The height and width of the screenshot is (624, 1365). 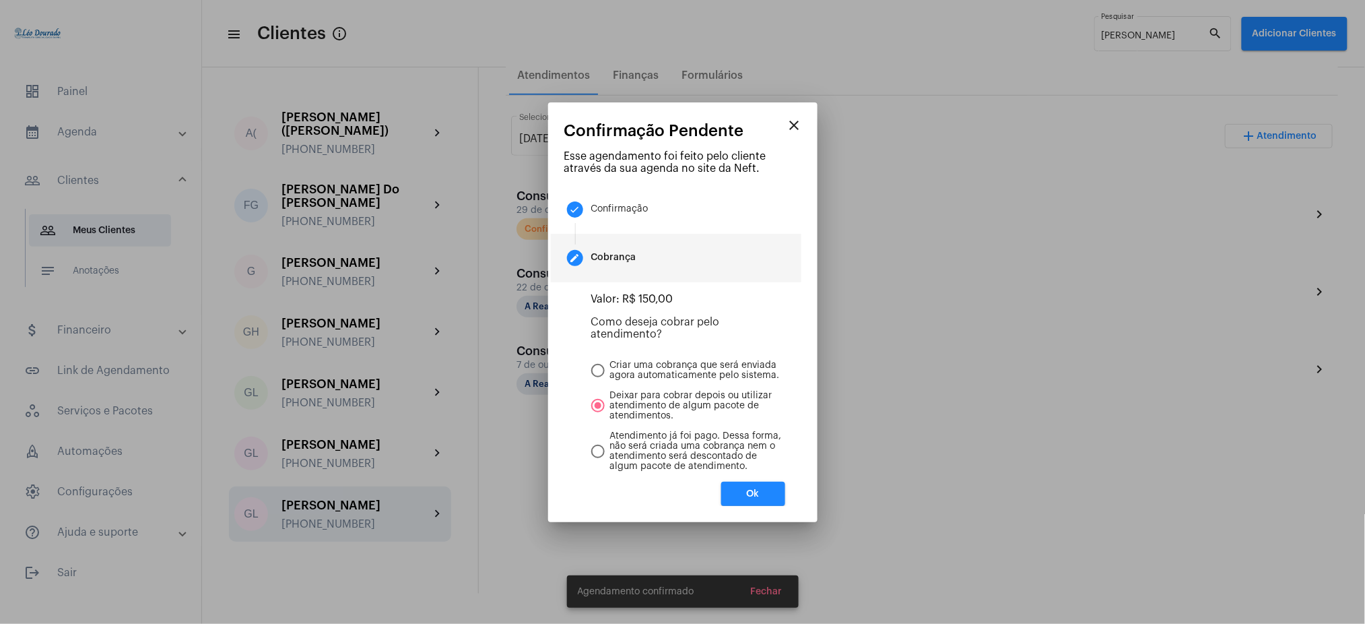 I want to click on div: Confirmação, so click(x=620, y=209).